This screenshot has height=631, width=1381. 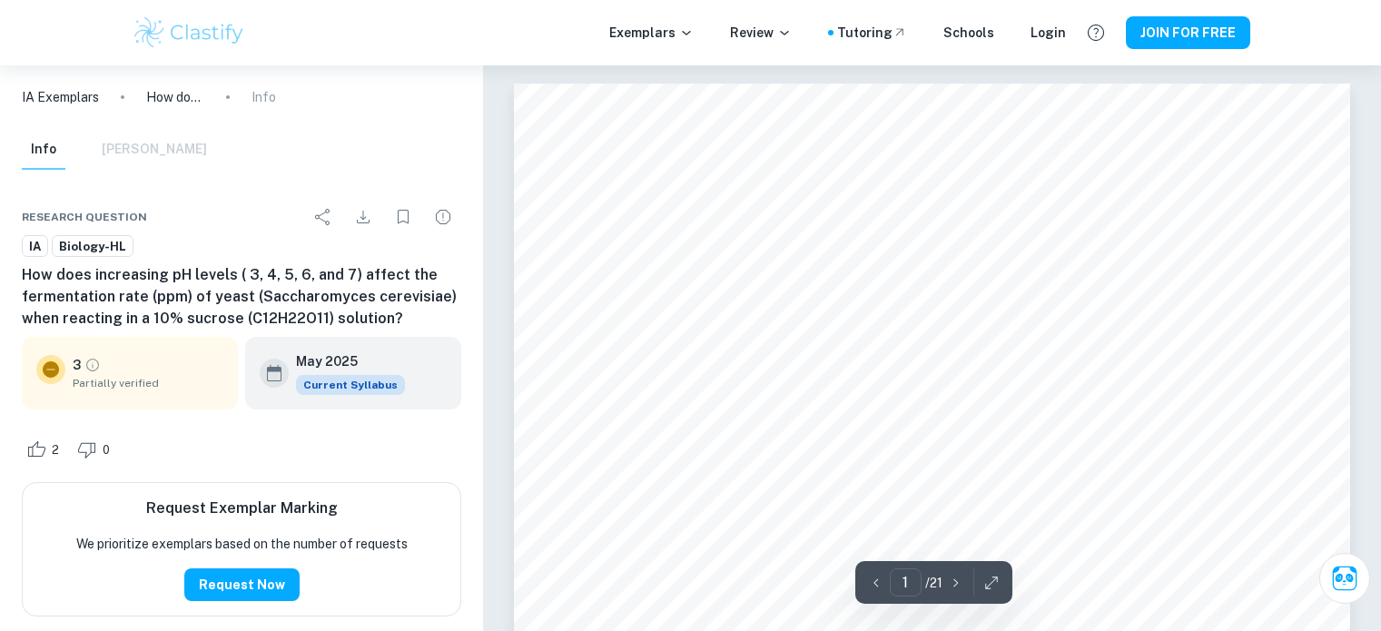 I want to click on a: Schools, so click(x=968, y=33).